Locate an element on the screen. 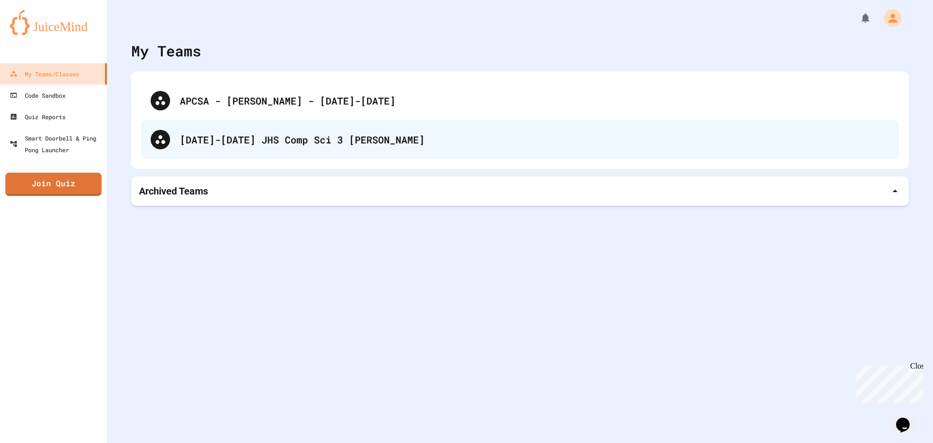 Image resolution: width=933 pixels, height=443 pixels. div: My Account is located at coordinates (889, 18).